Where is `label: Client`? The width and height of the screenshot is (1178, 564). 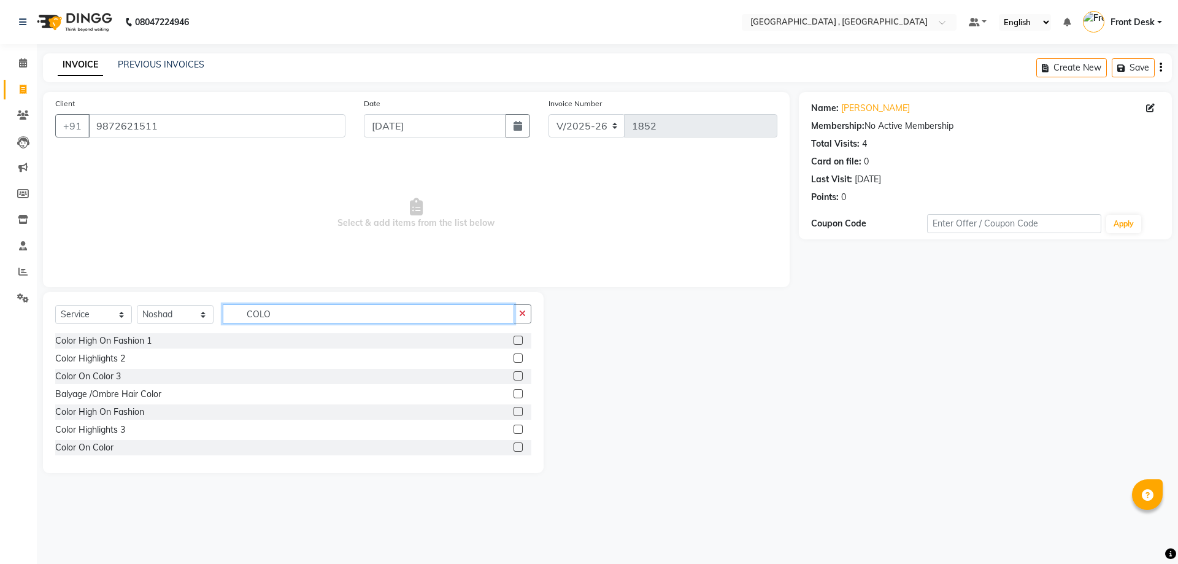 label: Client is located at coordinates (65, 104).